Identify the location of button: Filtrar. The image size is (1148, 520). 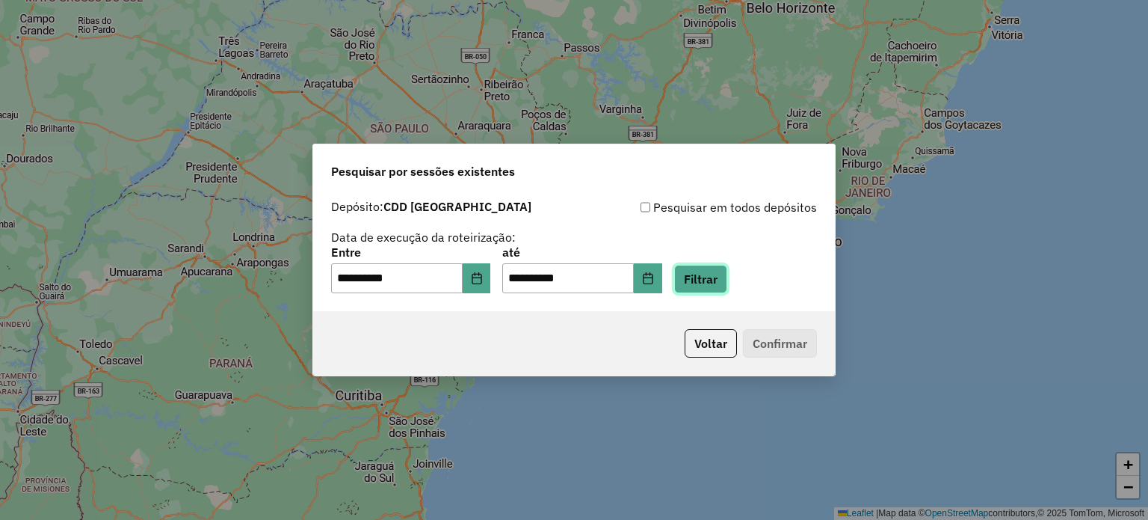
(700, 279).